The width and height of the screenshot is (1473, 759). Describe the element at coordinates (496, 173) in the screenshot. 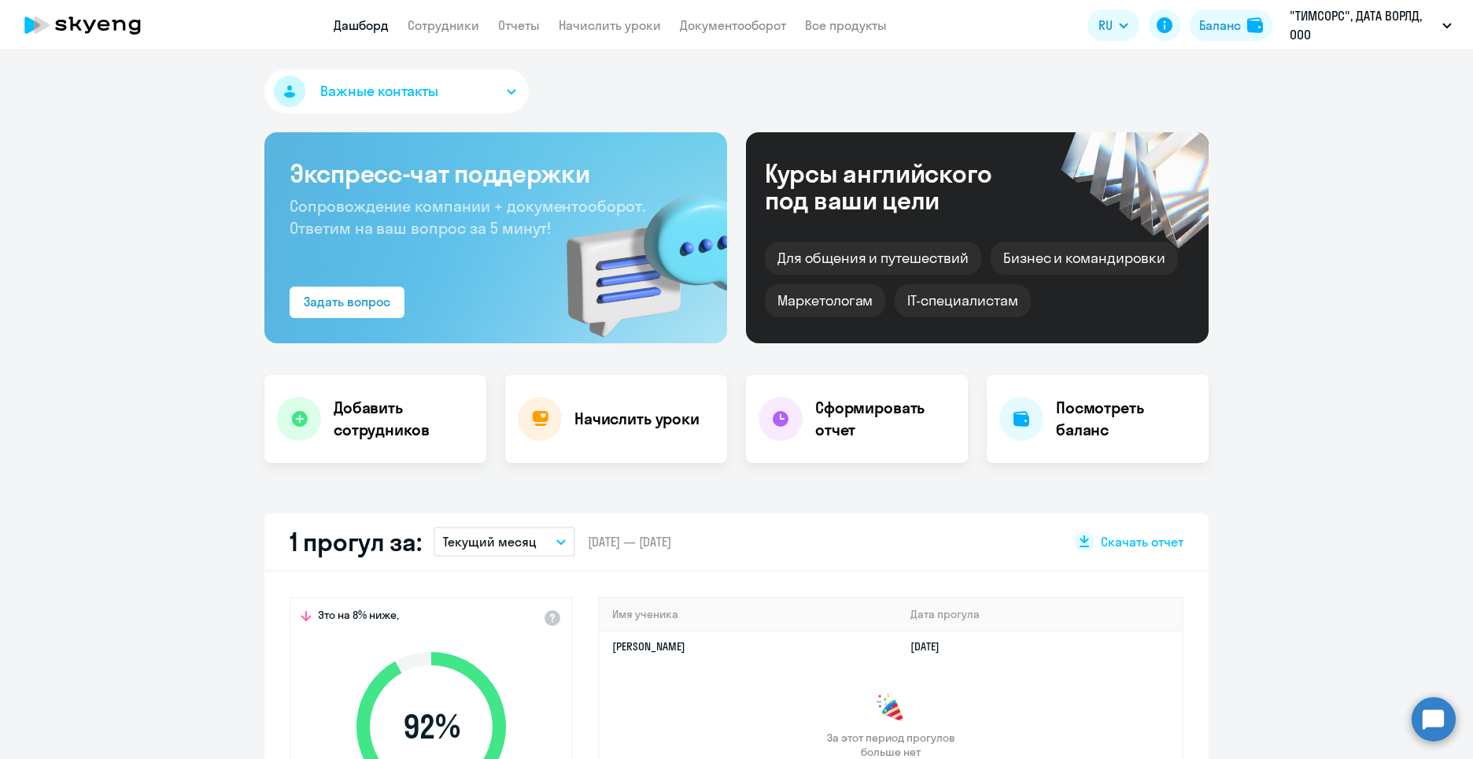

I see `h3: Экспресс-чат поддержки` at that location.